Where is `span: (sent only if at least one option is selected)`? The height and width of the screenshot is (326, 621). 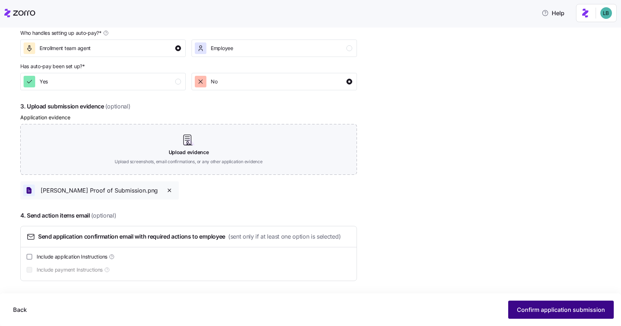
span: (sent only if at least one option is selected) is located at coordinates (284, 236).